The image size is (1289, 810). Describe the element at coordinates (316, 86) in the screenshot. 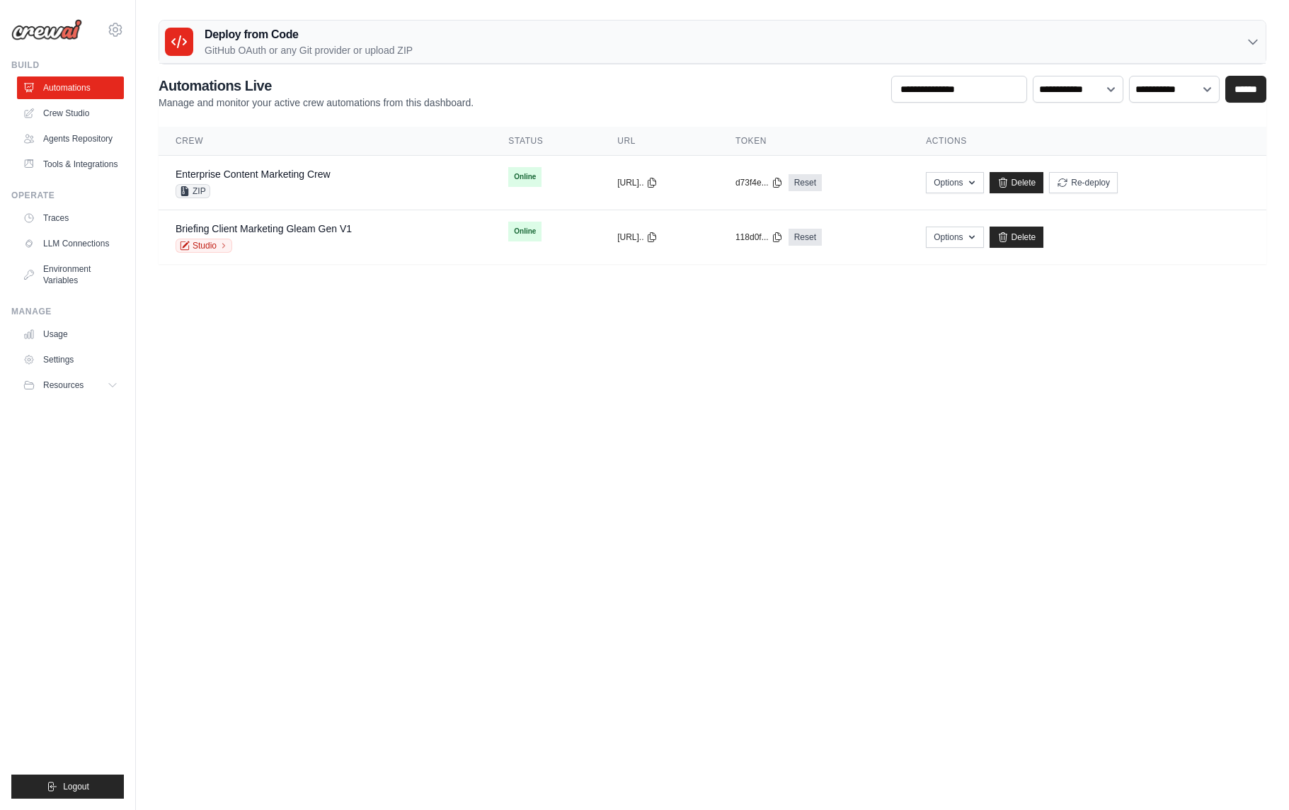

I see `h2: Automations Live` at that location.